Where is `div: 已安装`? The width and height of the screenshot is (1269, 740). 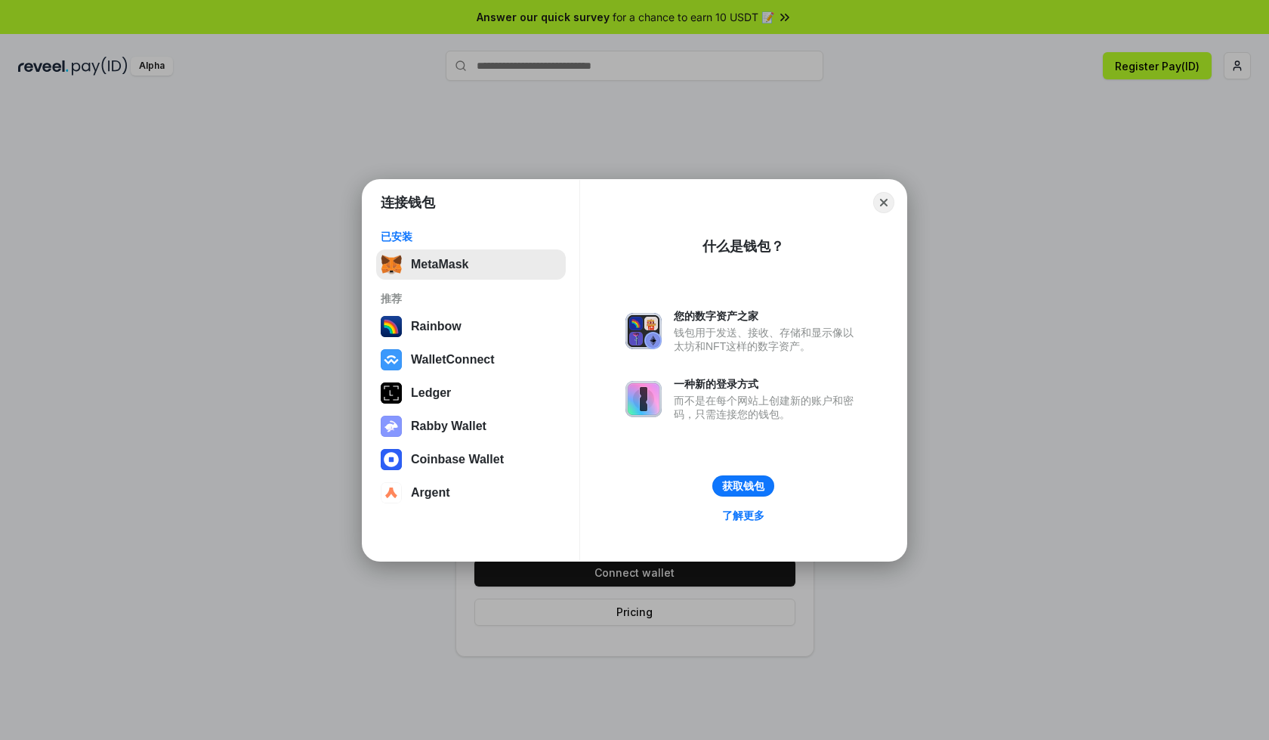 div: 已安装 is located at coordinates (471, 236).